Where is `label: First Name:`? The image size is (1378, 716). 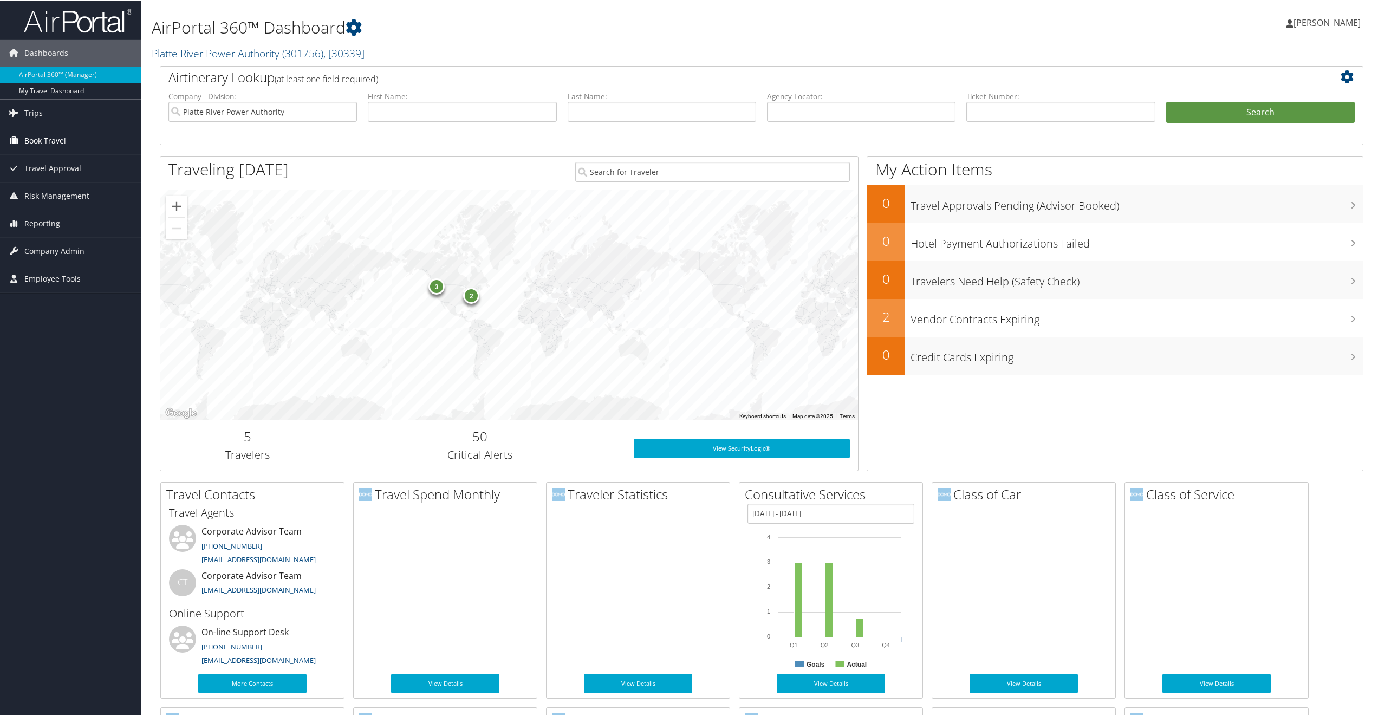
label: First Name: is located at coordinates (462, 95).